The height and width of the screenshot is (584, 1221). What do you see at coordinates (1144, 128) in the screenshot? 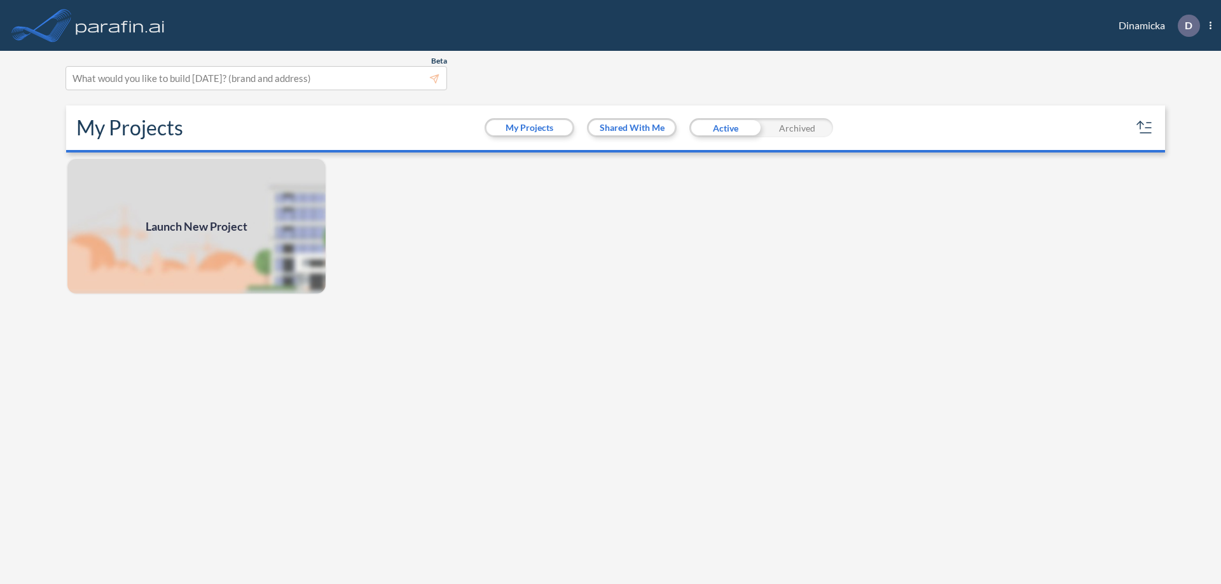
I see `button: sort` at bounding box center [1144, 128].